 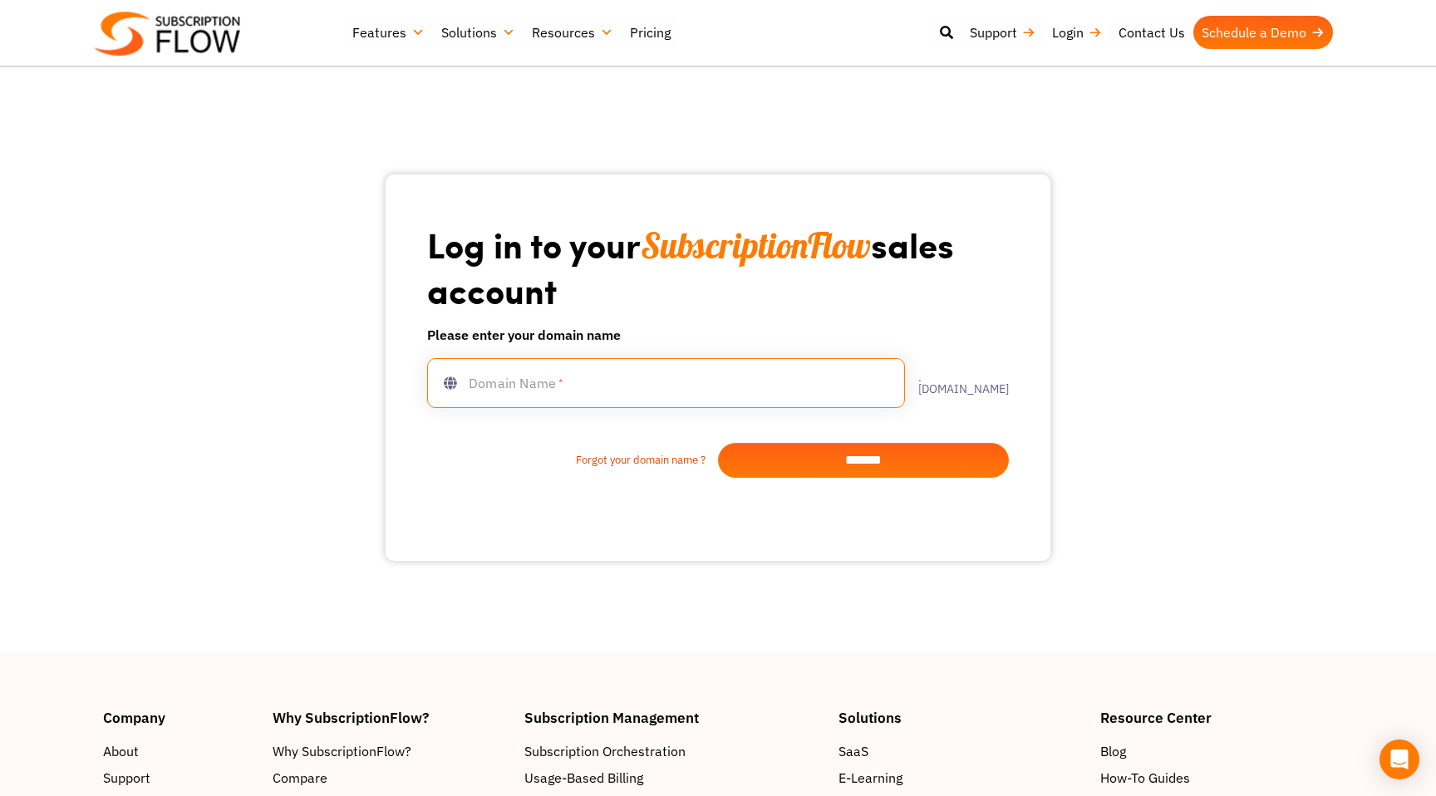 I want to click on span: E-Learning, so click(x=870, y=778).